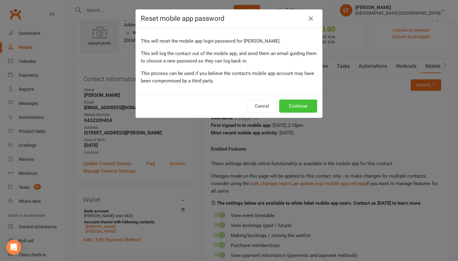 The width and height of the screenshot is (458, 261). I want to click on button: Close, so click(311, 19).